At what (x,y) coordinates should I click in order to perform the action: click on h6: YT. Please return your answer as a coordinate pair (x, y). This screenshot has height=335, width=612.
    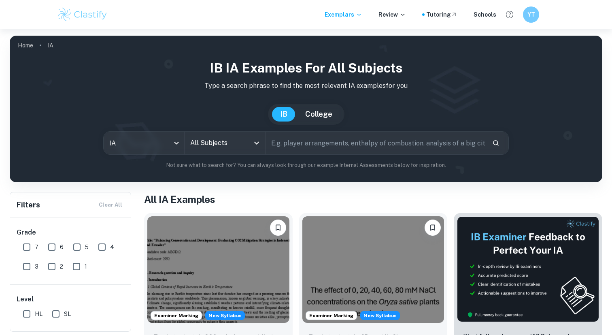
    Looking at the image, I should click on (531, 15).